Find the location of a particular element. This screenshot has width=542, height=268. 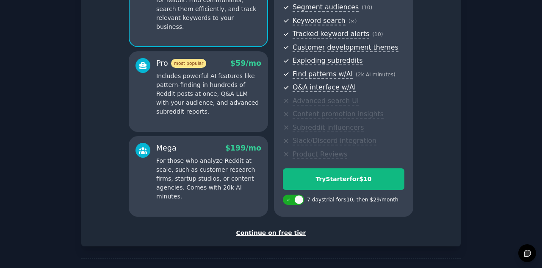

span: $ 59 /mo is located at coordinates (246, 63).